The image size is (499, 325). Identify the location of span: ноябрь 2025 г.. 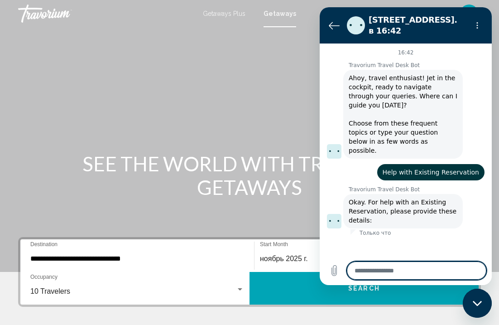
(284, 258).